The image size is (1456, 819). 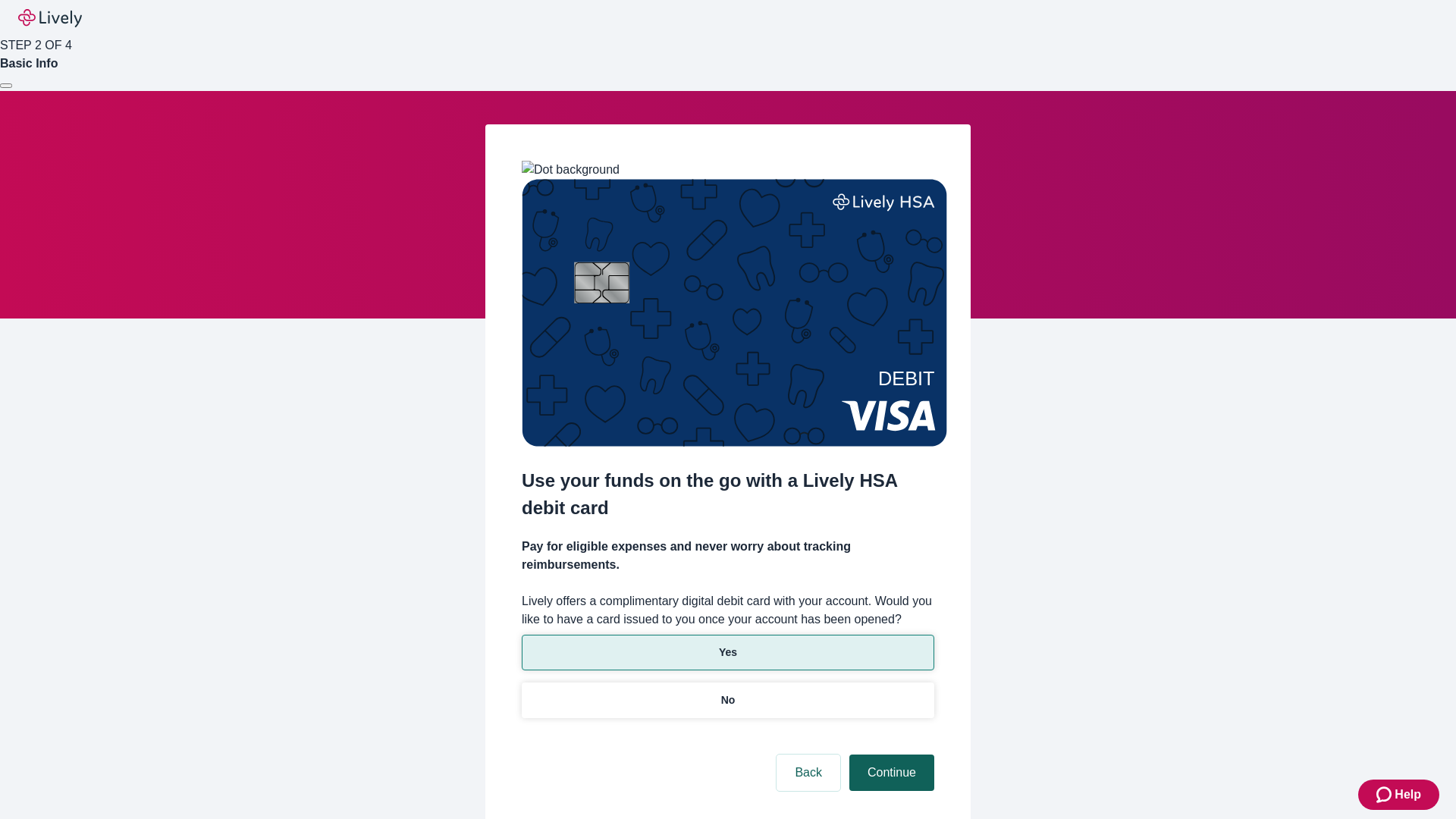 I want to click on h4: Pay for eligible expenses and never worry about tracking reimbursements., so click(x=728, y=556).